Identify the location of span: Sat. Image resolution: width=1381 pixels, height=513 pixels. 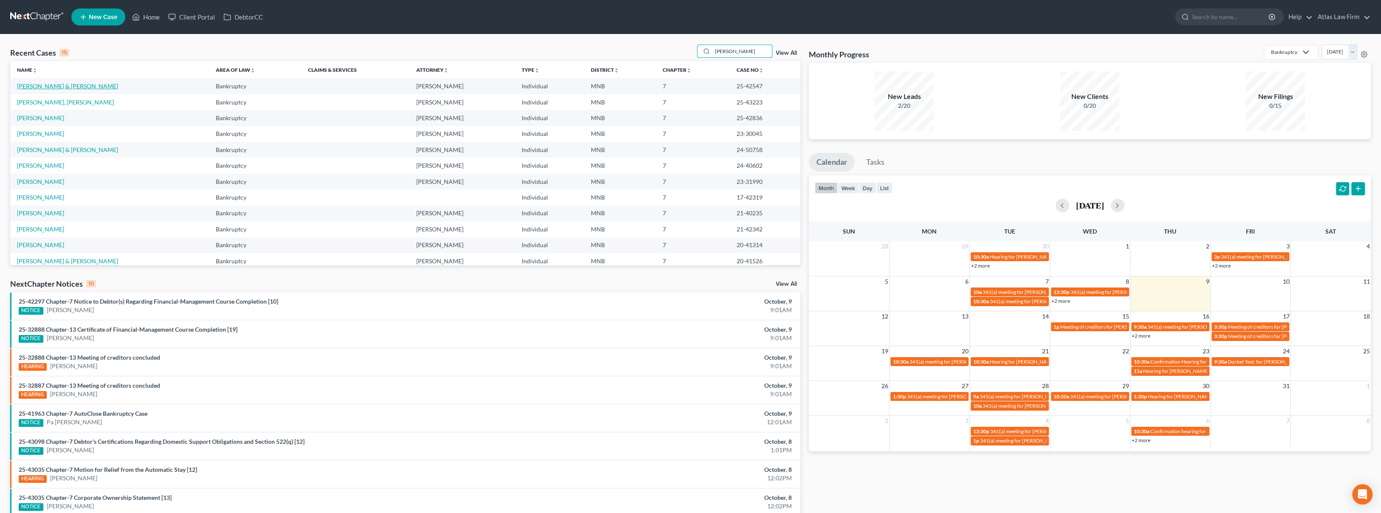
(1331, 231).